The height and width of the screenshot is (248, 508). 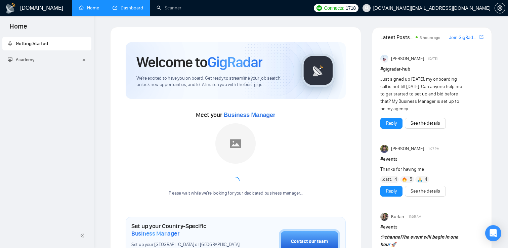 I want to click on img: Toby Fox-Mason, so click(x=385, y=149).